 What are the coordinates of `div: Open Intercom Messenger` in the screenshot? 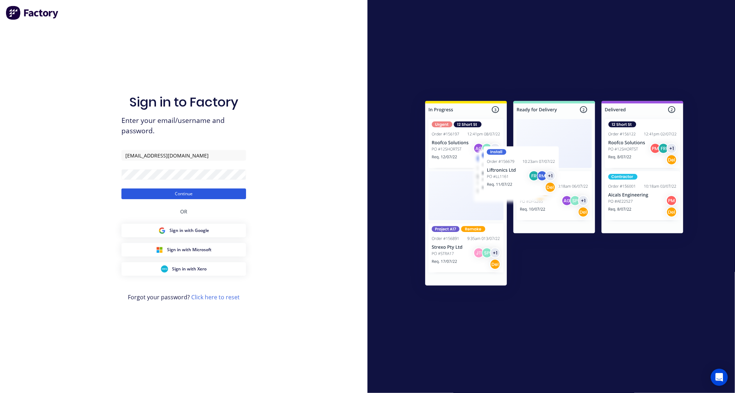 It's located at (719, 377).